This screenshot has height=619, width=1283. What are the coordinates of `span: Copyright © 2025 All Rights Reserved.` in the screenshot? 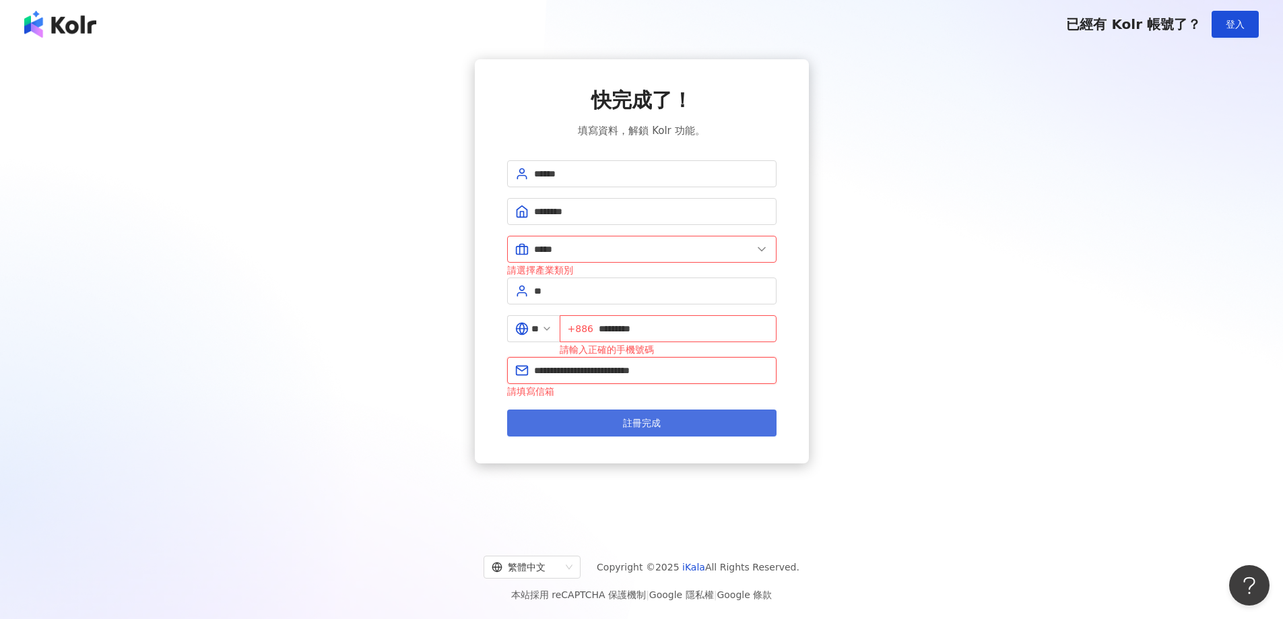 It's located at (698, 567).